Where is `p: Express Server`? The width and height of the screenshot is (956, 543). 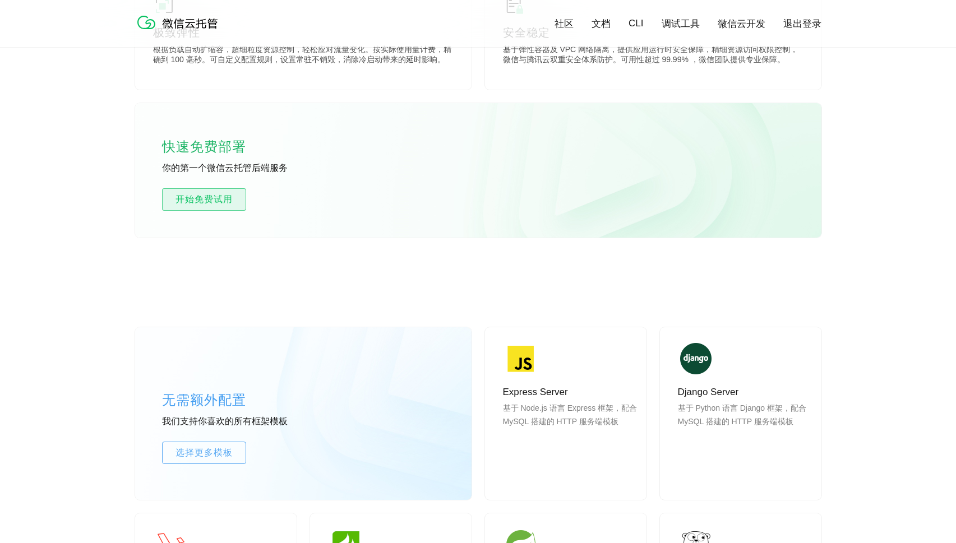
p: Express Server is located at coordinates (570, 393).